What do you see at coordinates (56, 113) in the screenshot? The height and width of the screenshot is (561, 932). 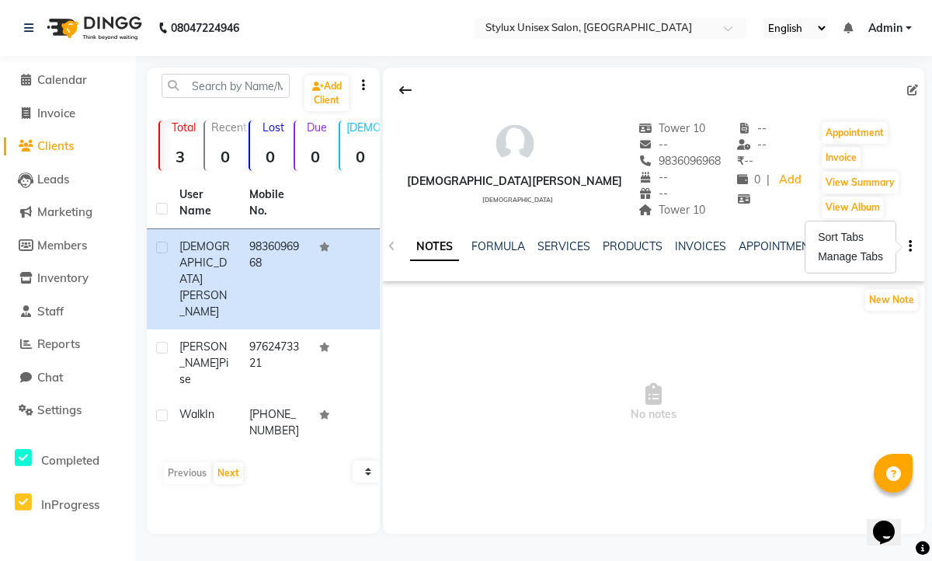 I see `span: Invoice` at bounding box center [56, 113].